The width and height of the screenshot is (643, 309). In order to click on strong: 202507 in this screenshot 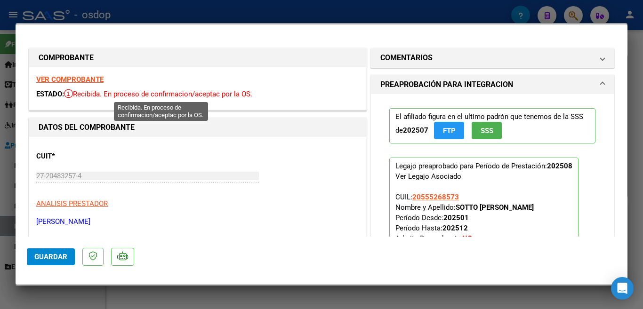, I will do `click(416, 130)`.